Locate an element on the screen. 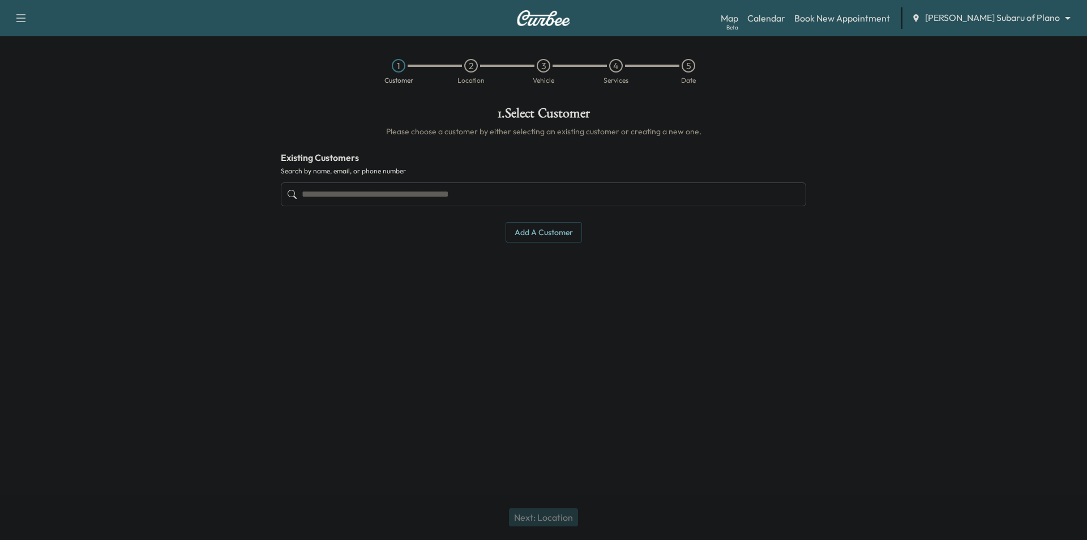 The height and width of the screenshot is (540, 1087). h4: Existing Customers is located at coordinates (544, 157).